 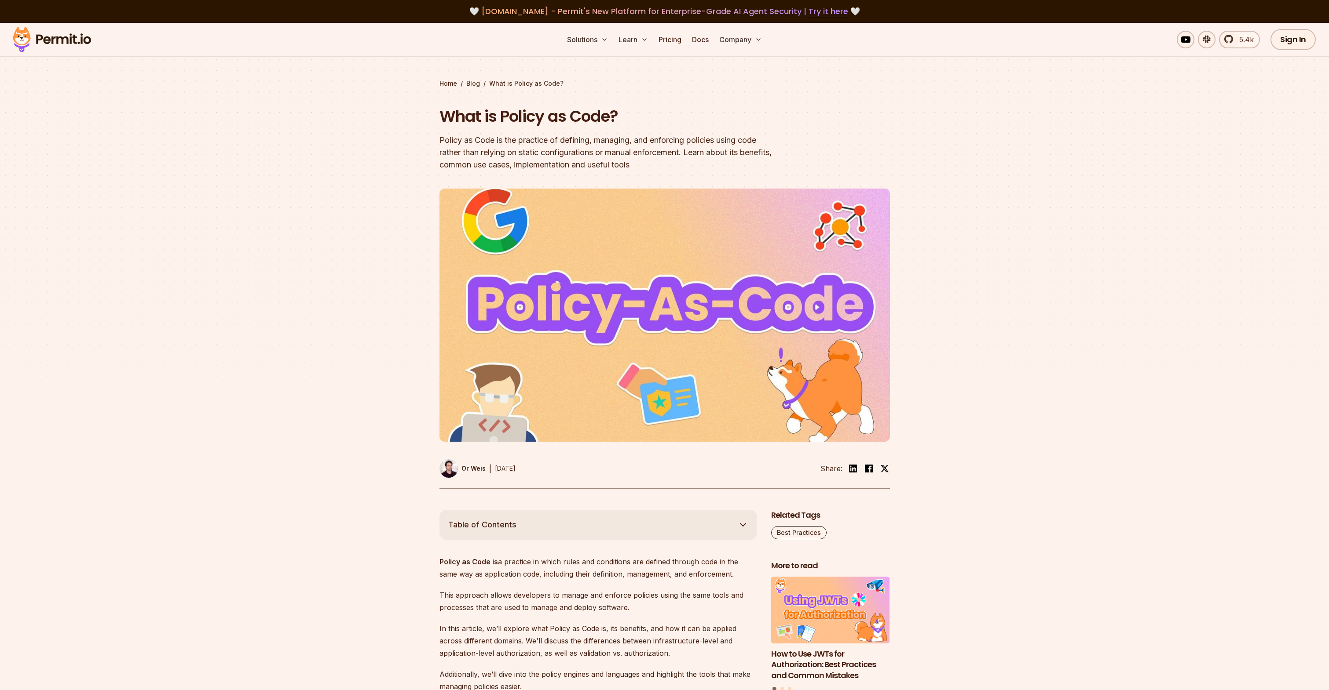 What do you see at coordinates (608, 117) in the screenshot?
I see `h1: What is Policy as Code?` at bounding box center [608, 117].